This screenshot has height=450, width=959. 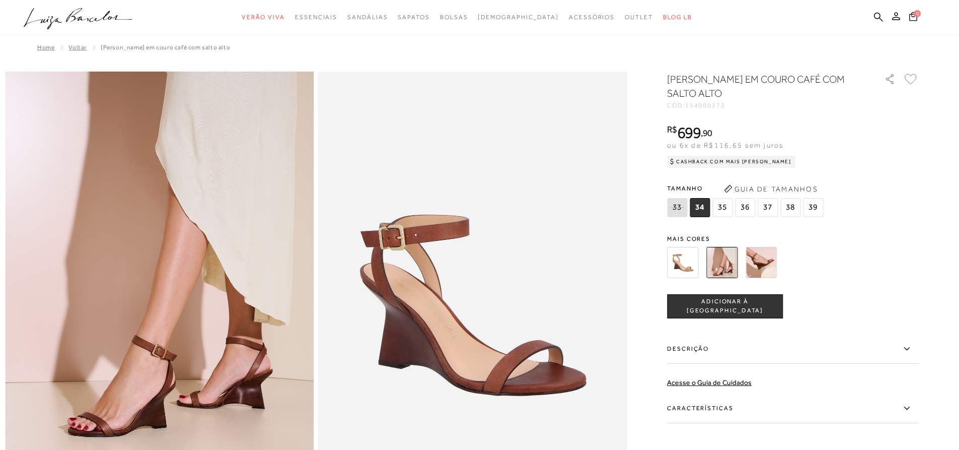 I want to click on label: Descrição, so click(x=793, y=349).